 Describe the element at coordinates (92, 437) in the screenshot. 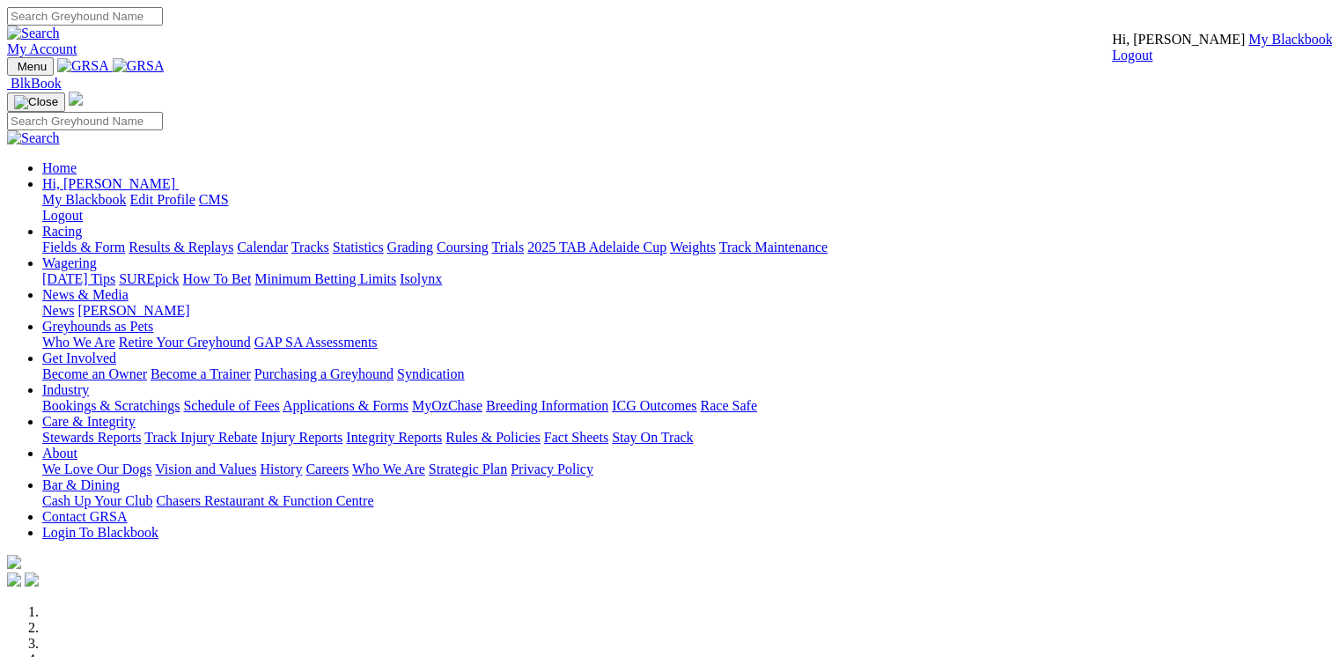

I see `a: Stewards Reports` at that location.